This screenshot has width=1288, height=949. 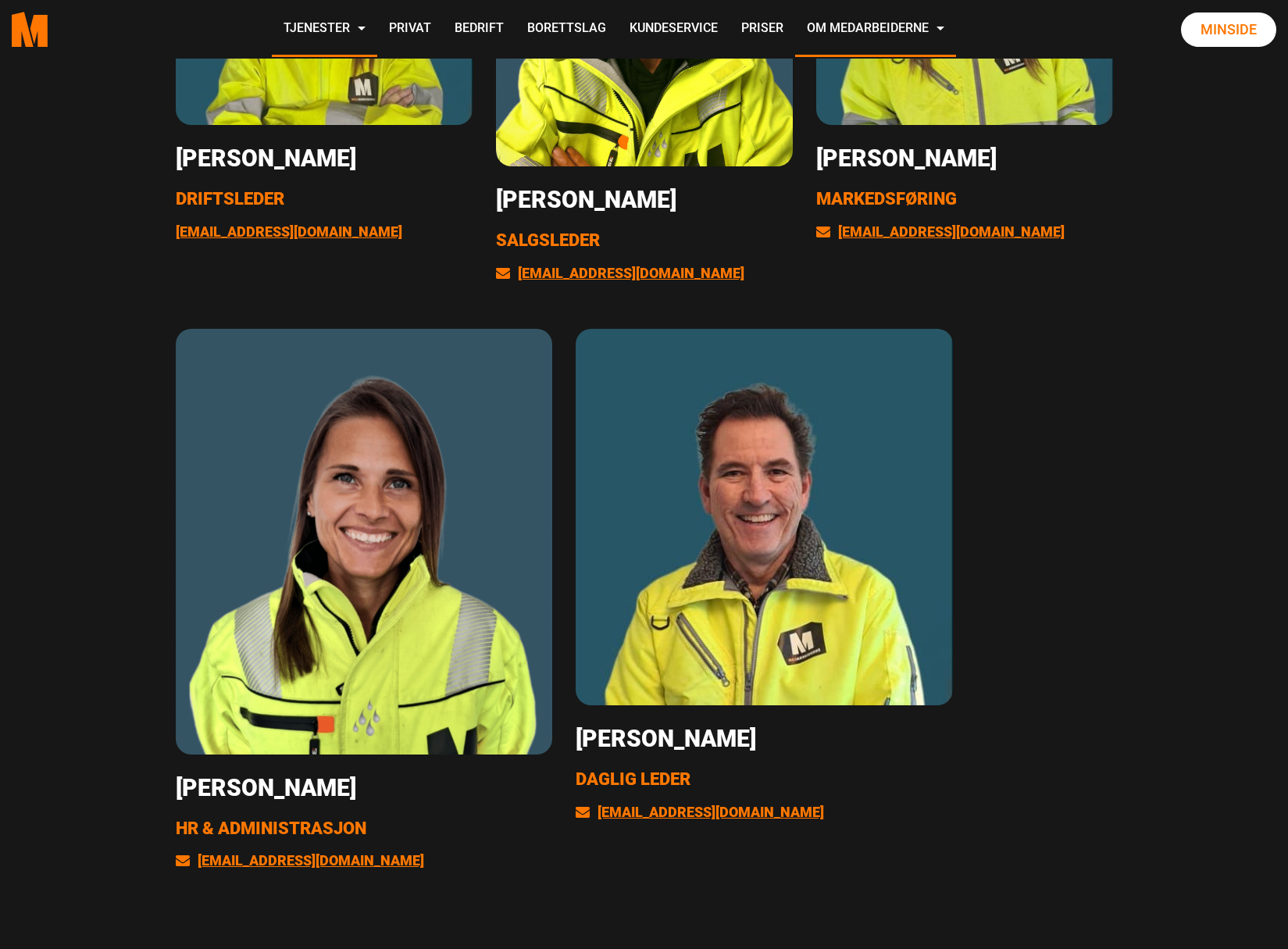 I want to click on span: Driftsleder, so click(x=229, y=199).